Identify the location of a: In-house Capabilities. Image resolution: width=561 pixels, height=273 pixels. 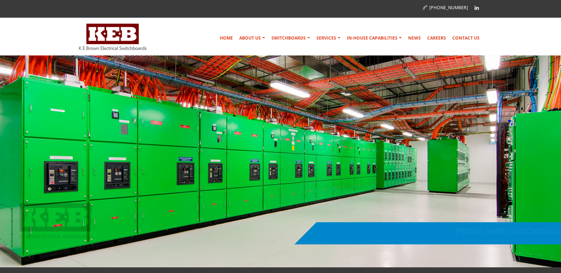
(374, 38).